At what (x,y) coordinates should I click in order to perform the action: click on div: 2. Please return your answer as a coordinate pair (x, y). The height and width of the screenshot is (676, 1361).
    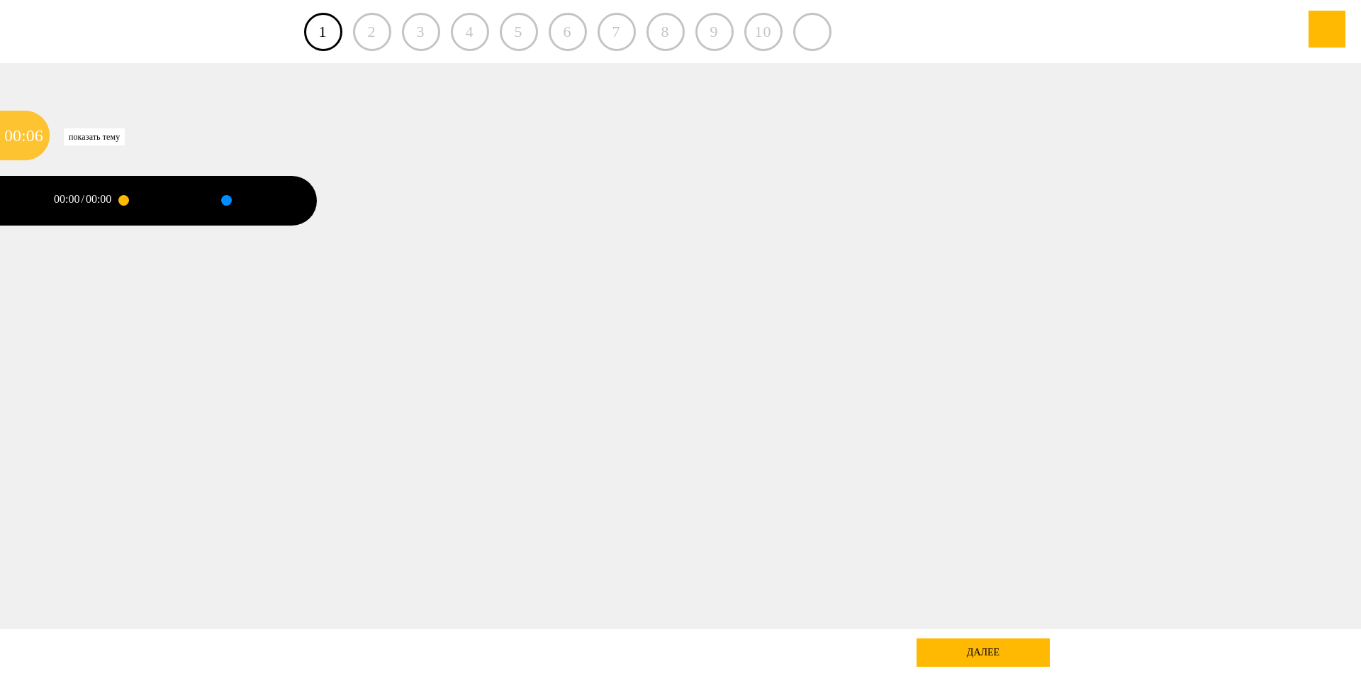
    Looking at the image, I should click on (372, 32).